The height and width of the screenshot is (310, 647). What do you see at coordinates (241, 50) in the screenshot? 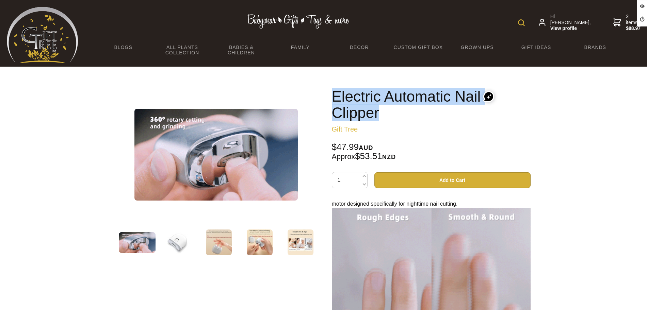
I see `a: Babies & Children` at bounding box center [241, 50].